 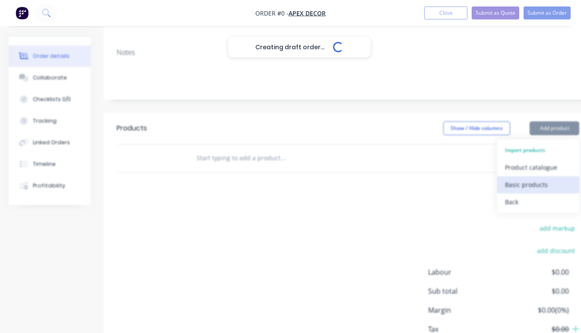 I want to click on img: Factory, so click(x=22, y=13).